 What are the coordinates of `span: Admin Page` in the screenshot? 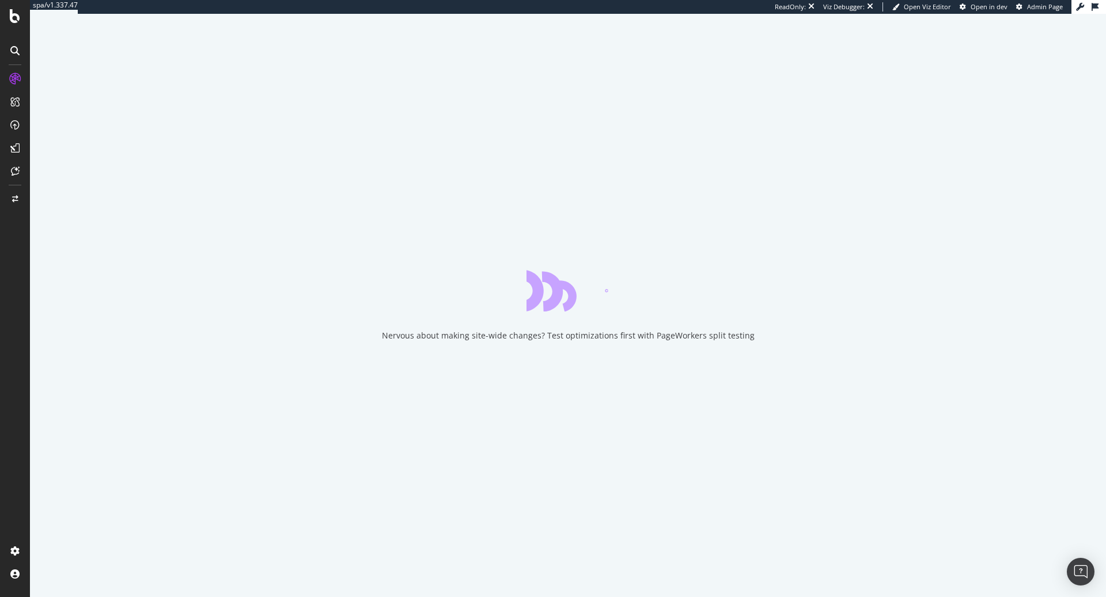 It's located at (1044, 6).